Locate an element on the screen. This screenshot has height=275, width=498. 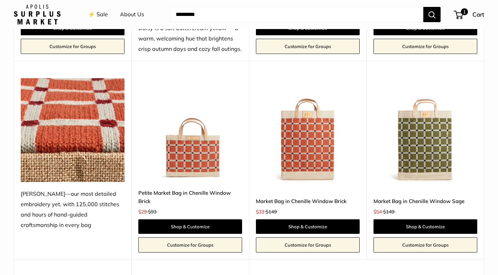
img: Chenille—our most detailed embroidery yet, with 125,000 stitches and hours of hand-guided craftsm... is located at coordinates (73, 130).